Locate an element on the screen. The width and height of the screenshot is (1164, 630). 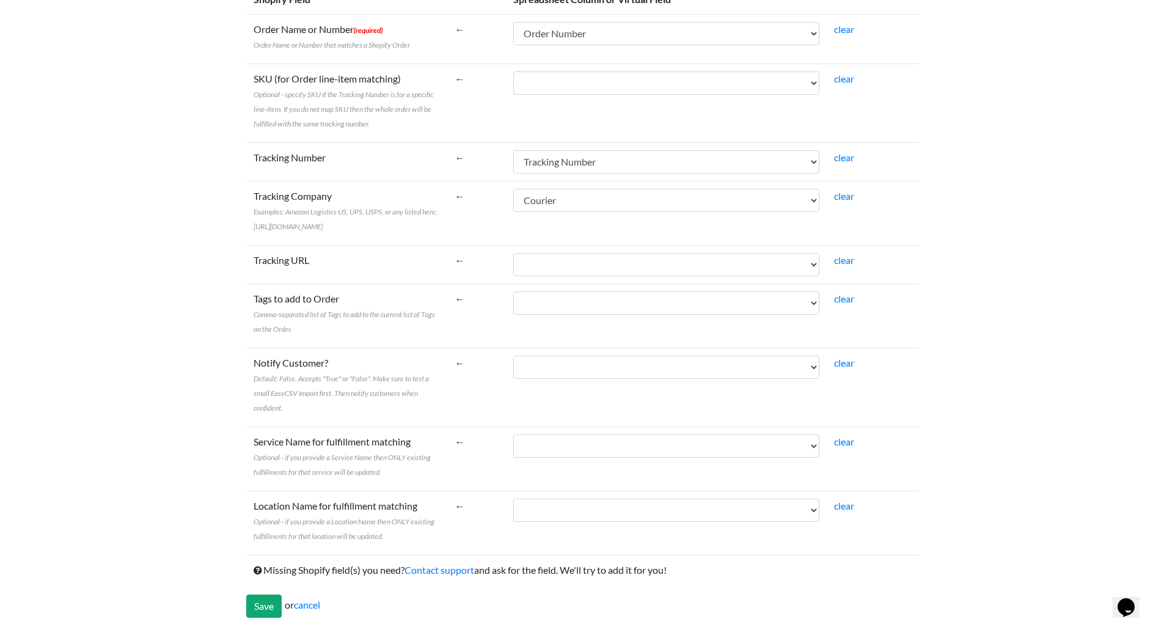
label: Tracking URL is located at coordinates (281, 260).